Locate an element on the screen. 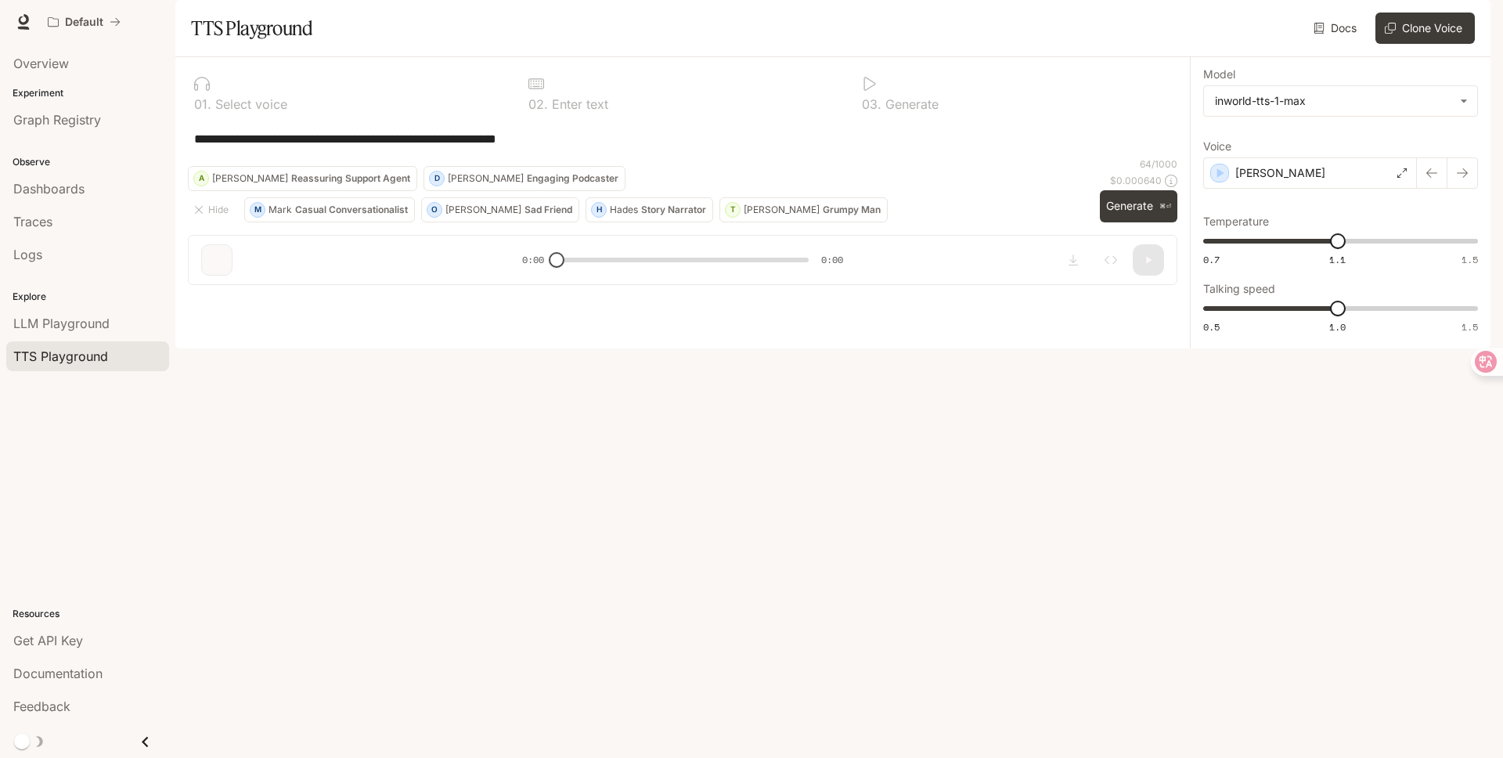 The width and height of the screenshot is (1503, 758). p: Hades is located at coordinates (624, 210).